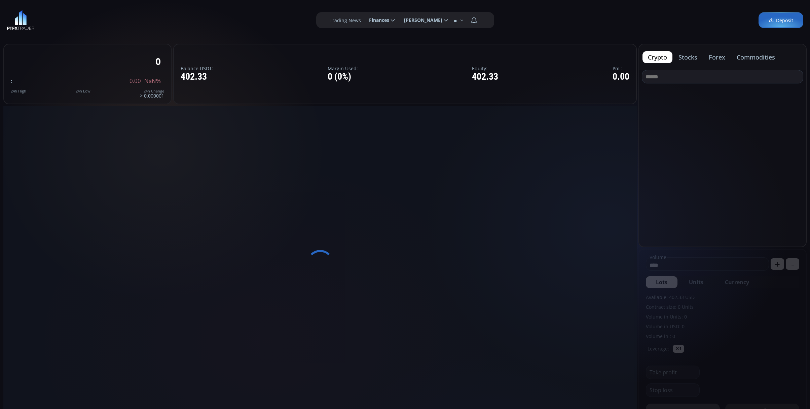 The height and width of the screenshot is (409, 810). What do you see at coordinates (485, 68) in the screenshot?
I see `label: Equity:` at bounding box center [485, 68].